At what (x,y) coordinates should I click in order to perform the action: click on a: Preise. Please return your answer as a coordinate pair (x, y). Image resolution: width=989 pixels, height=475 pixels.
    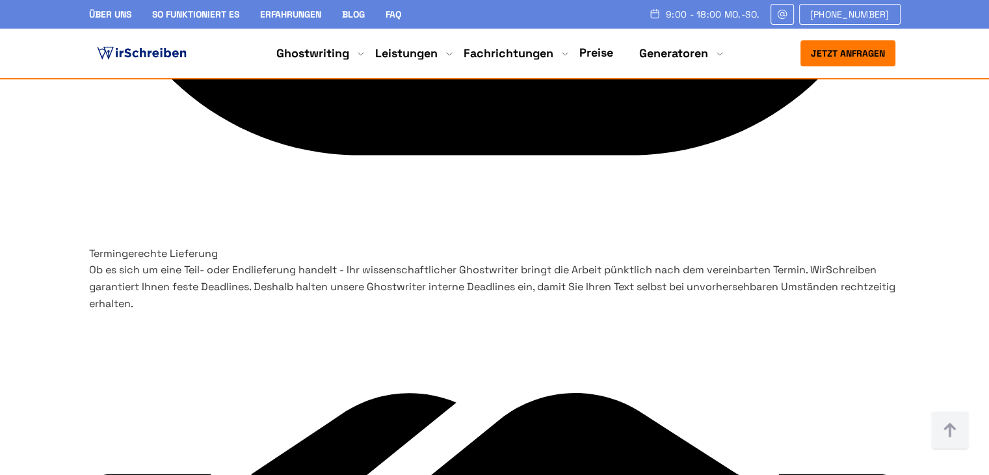
    Looking at the image, I should click on (596, 52).